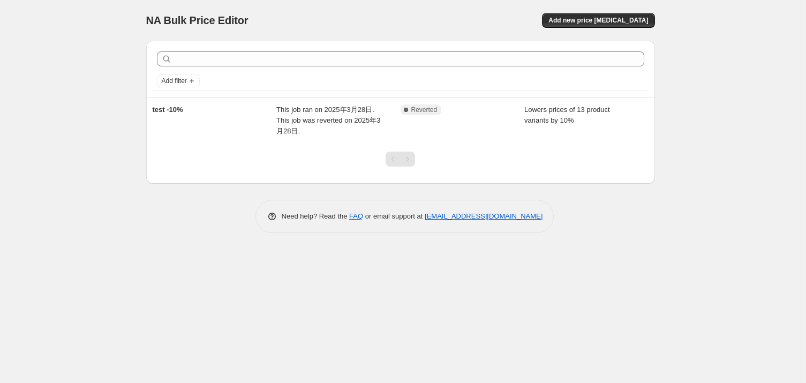  What do you see at coordinates (197, 20) in the screenshot?
I see `span: NA Bulk Price Editor` at bounding box center [197, 20].